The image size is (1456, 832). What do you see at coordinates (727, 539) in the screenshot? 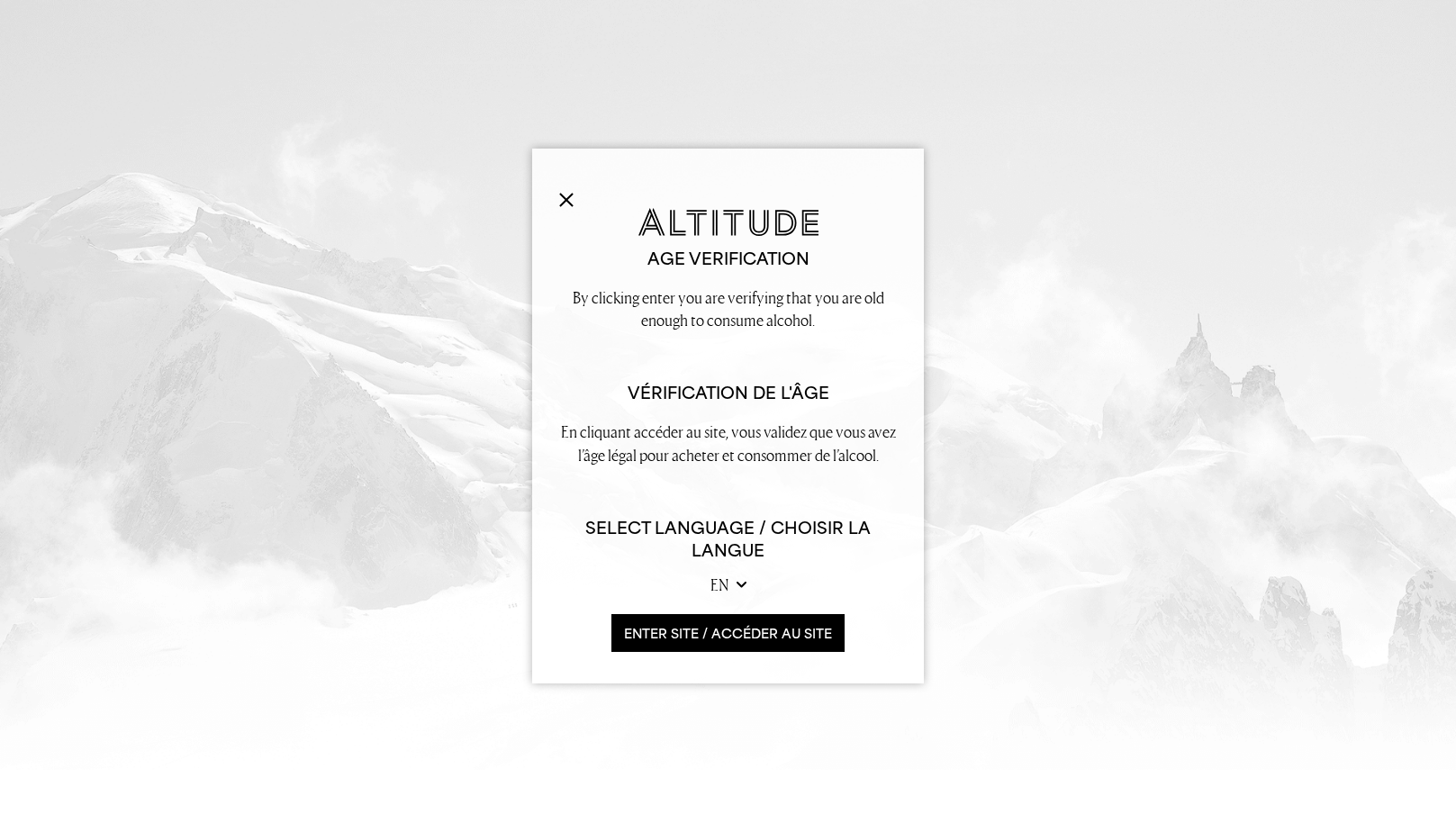
I see `h6: Select Language / Choisir la langue` at bounding box center [727, 539].